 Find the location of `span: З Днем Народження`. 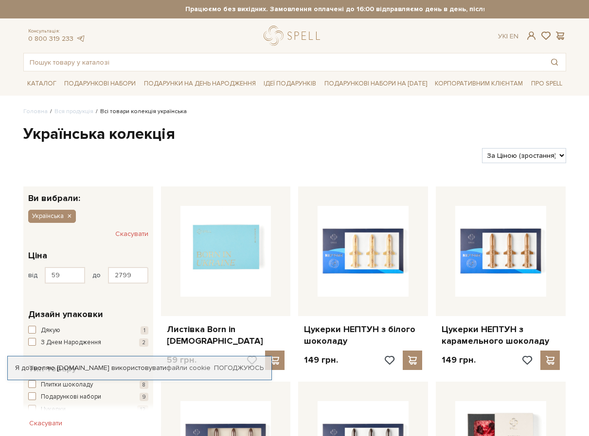

span: З Днем Народження is located at coordinates (71, 343).